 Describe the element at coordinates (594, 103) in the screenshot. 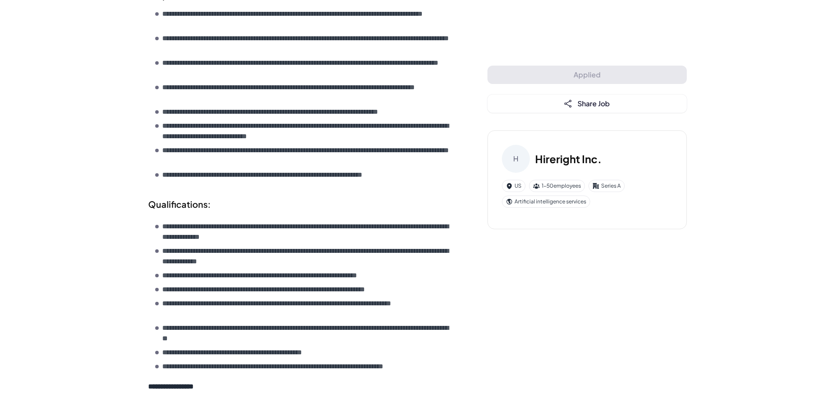

I see `span: Share Job` at that location.